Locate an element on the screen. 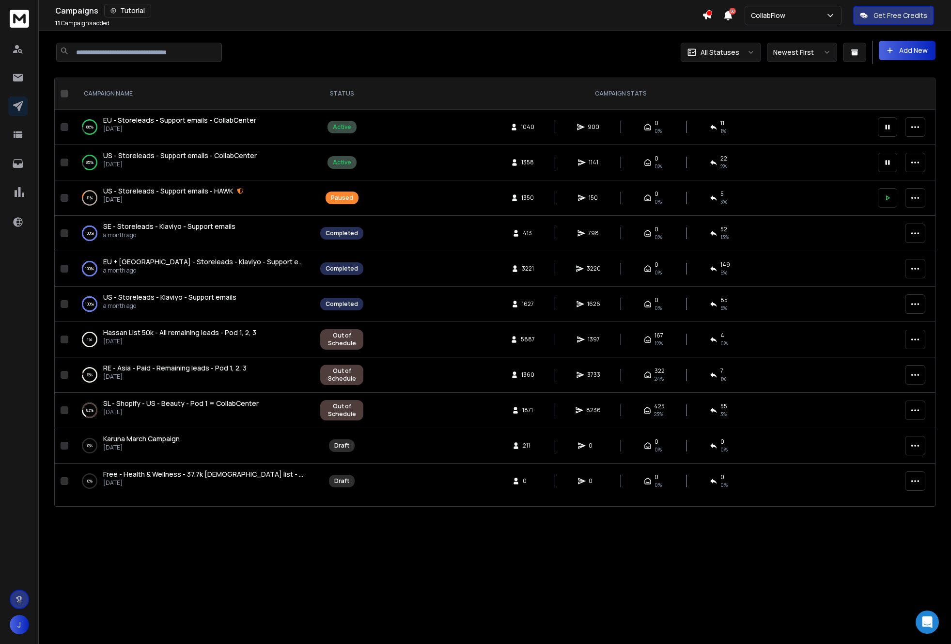 The image size is (951, 644). span: 425 is located at coordinates (660, 406).